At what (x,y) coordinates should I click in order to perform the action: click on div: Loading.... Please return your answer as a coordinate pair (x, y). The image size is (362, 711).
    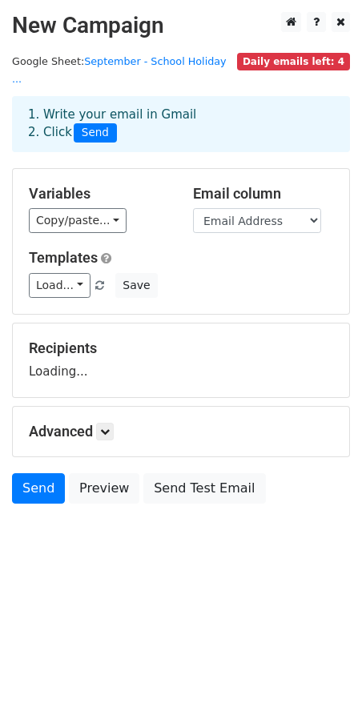
    Looking at the image, I should click on (181, 360).